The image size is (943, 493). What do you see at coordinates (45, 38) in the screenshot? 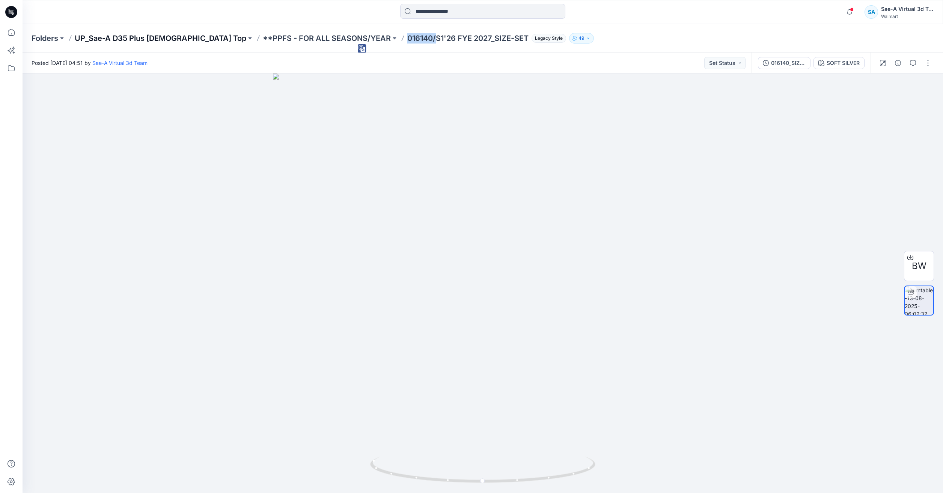
I see `a: Folders` at bounding box center [45, 38].